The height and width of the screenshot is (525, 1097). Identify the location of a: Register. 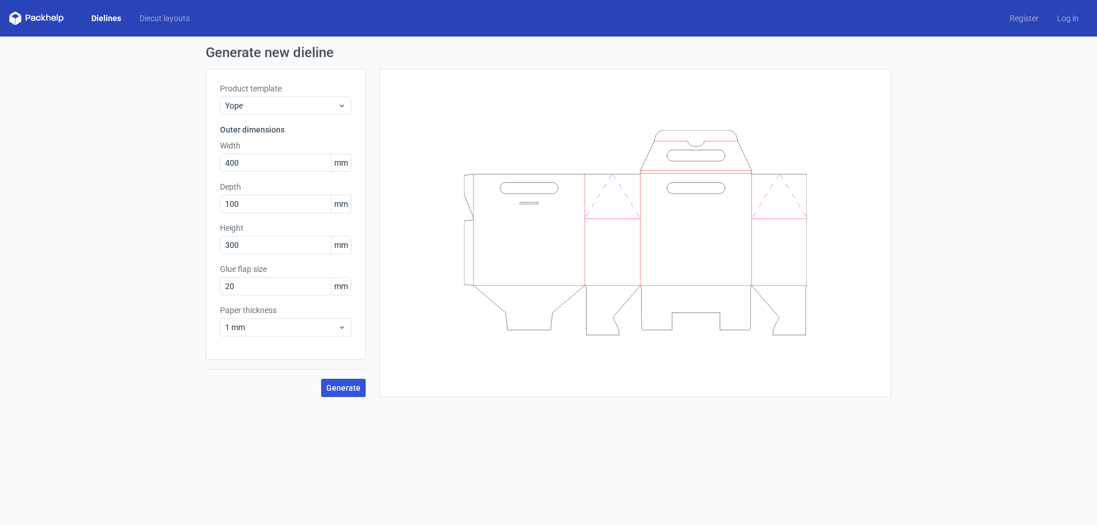
(1024, 18).